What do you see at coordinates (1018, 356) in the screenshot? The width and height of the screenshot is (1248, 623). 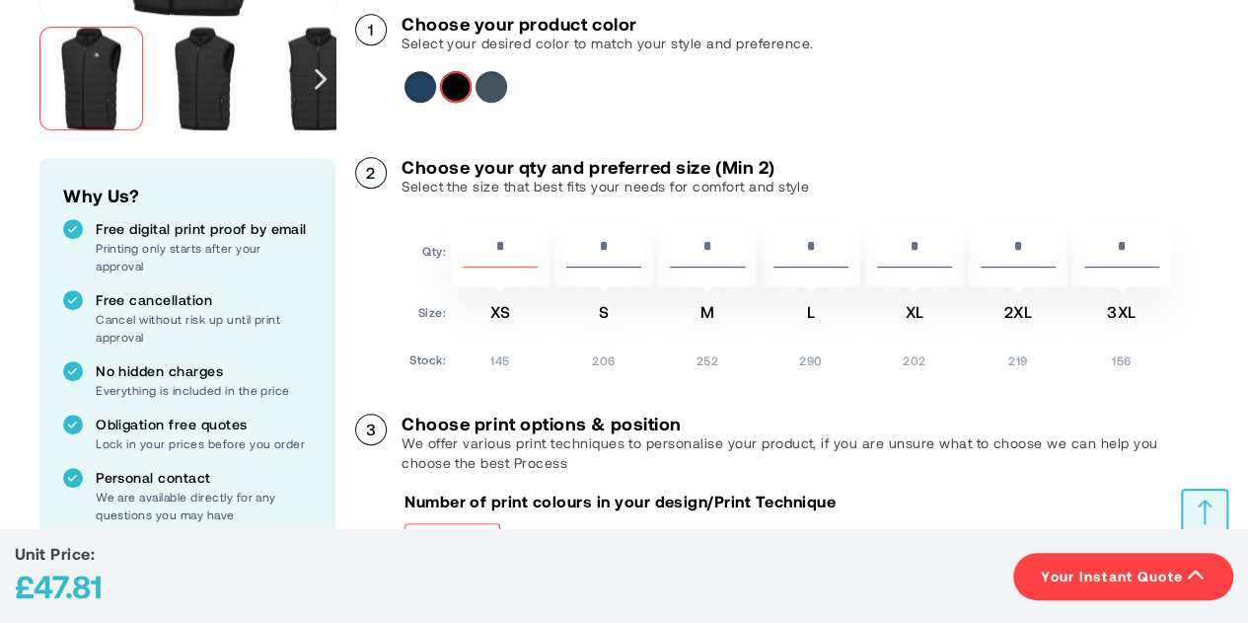 I see `td: 219` at bounding box center [1018, 356].